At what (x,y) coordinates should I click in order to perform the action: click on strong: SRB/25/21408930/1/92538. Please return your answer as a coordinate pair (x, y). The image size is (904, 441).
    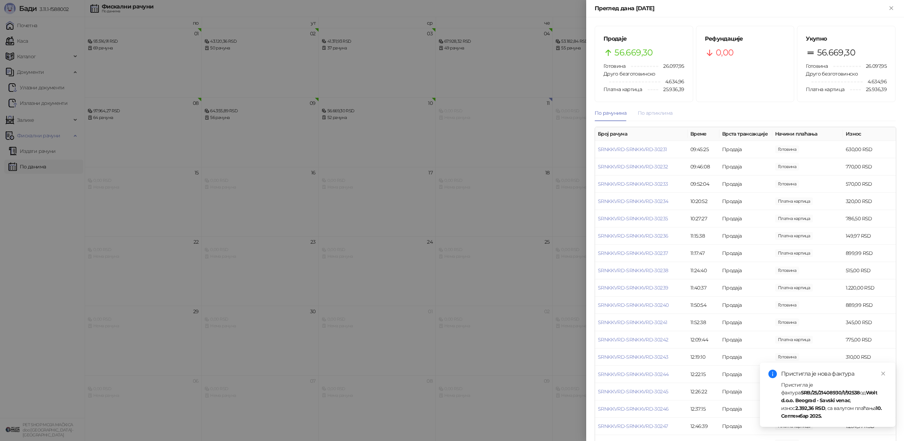
    Looking at the image, I should click on (831, 393).